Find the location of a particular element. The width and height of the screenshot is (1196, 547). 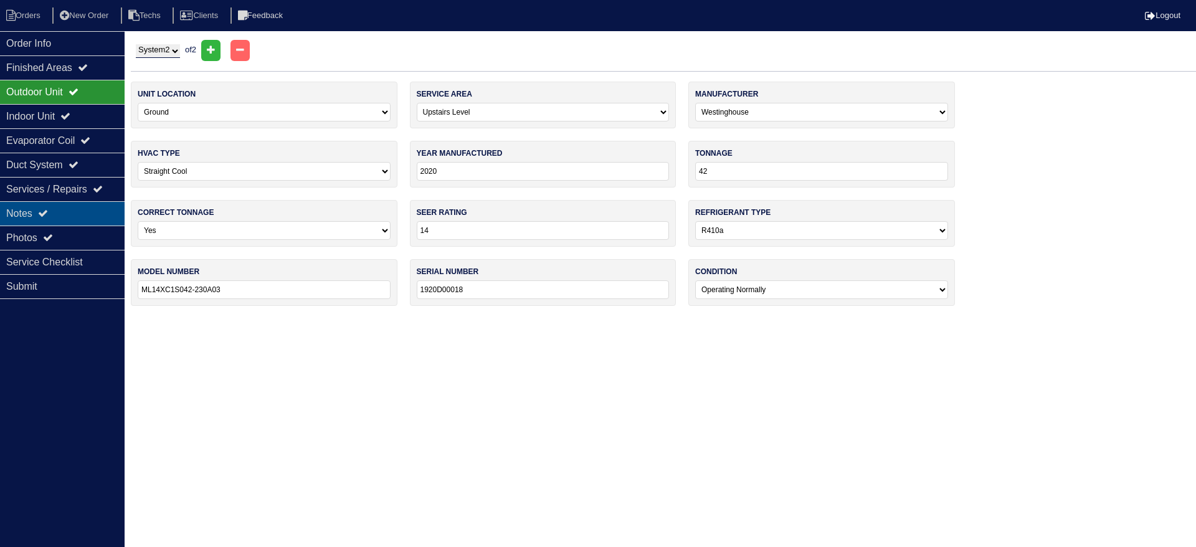

li: New Order is located at coordinates (85, 16).